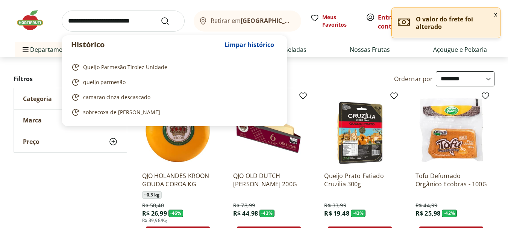  What do you see at coordinates (32, 120) in the screenshot?
I see `span: Marca` at bounding box center [32, 120].